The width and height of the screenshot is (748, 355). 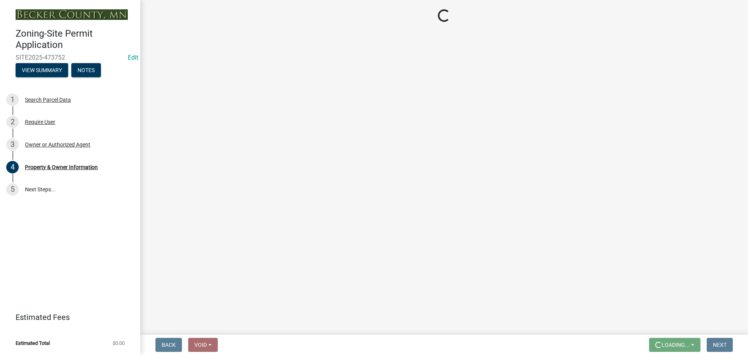 What do you see at coordinates (48, 100) in the screenshot?
I see `div: Search Parcel Data` at bounding box center [48, 100].